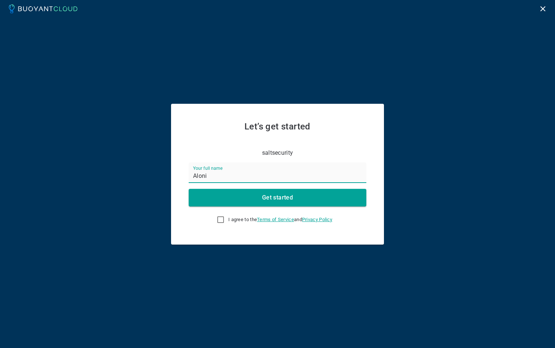  I want to click on a: Privacy Policy, so click(317, 219).